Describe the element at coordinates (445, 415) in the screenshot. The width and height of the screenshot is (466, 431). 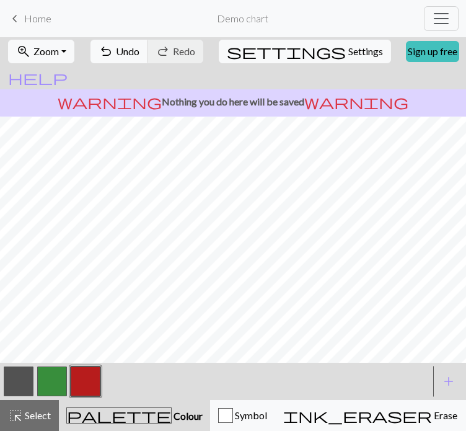
I see `span: Erase` at that location.